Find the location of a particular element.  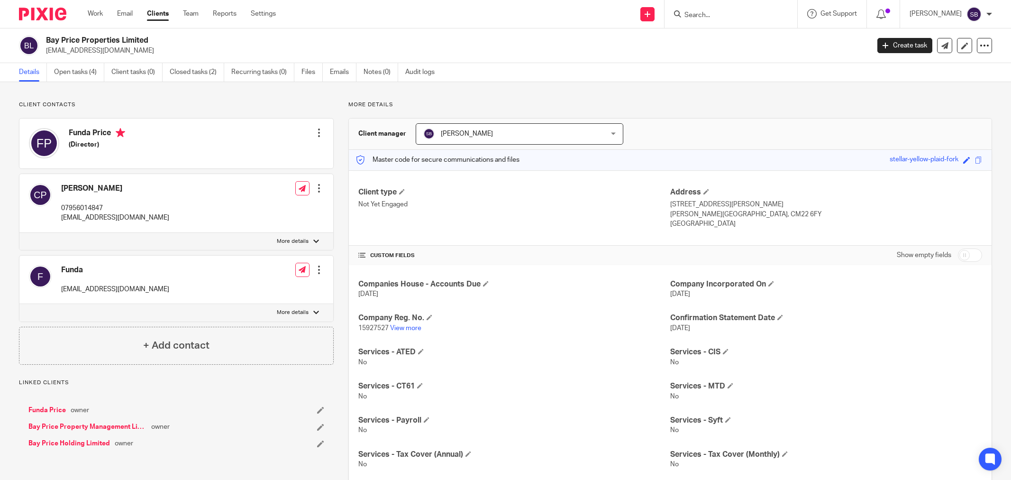

a: Email is located at coordinates (125, 14).